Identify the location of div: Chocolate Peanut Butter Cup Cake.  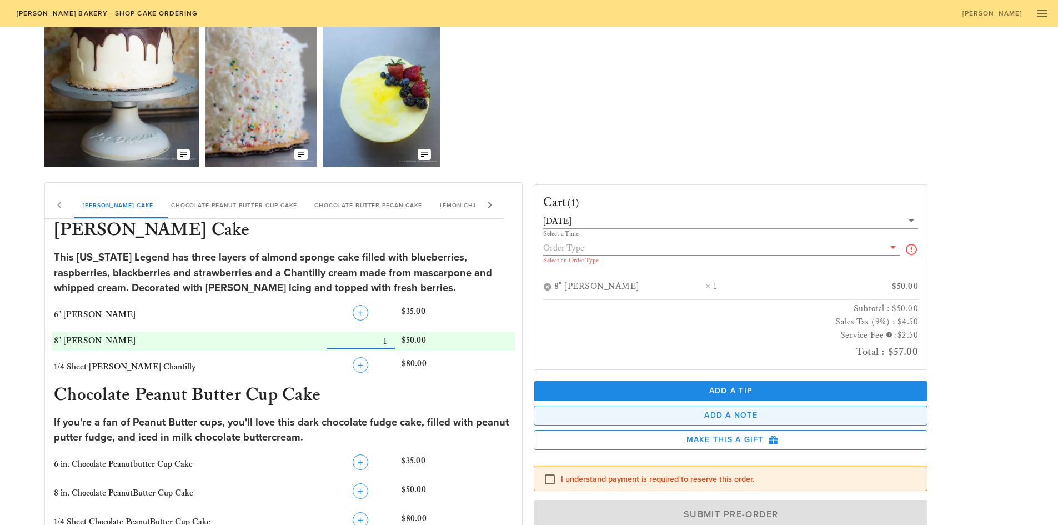
(234, 205).